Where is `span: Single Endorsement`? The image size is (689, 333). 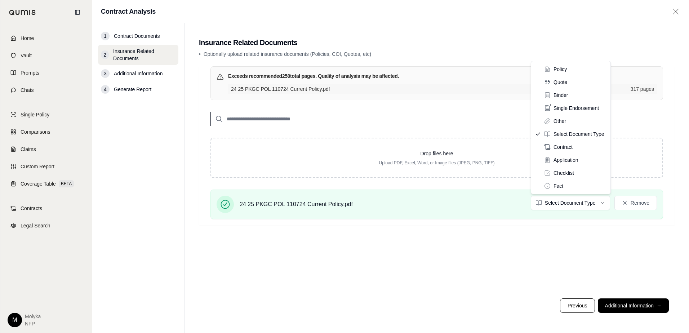 span: Single Endorsement is located at coordinates (577, 108).